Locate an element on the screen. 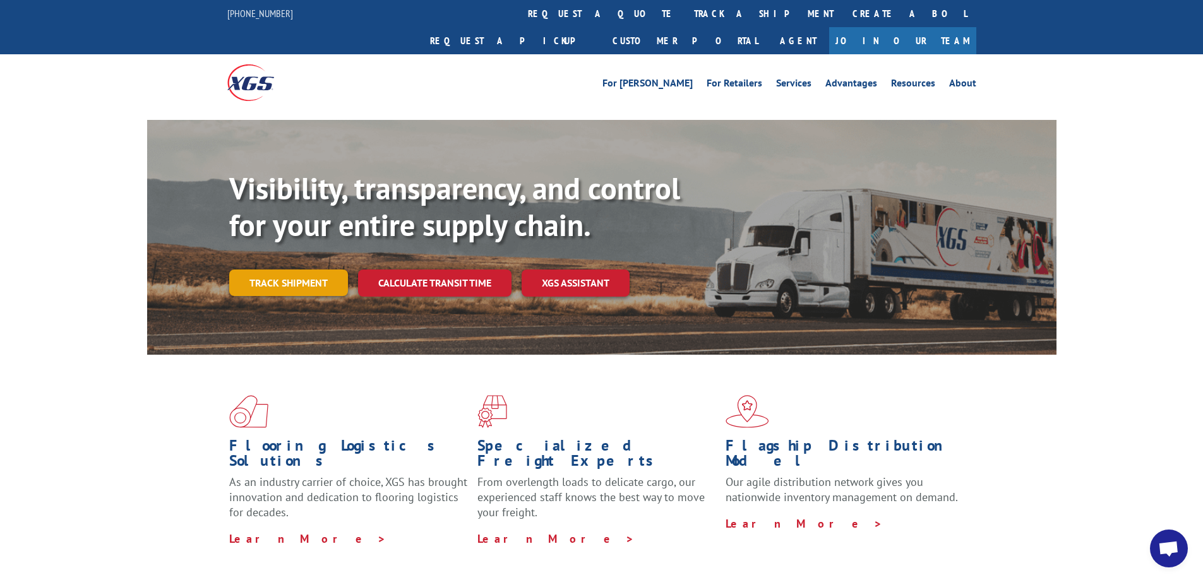 Image resolution: width=1203 pixels, height=580 pixels. a: For Retailers is located at coordinates (734, 85).